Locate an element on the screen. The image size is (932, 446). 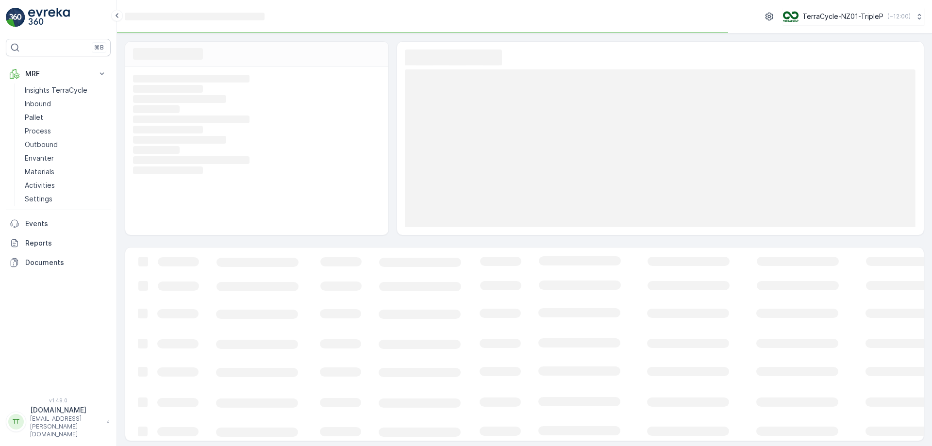
p: Pallet is located at coordinates (34, 118).